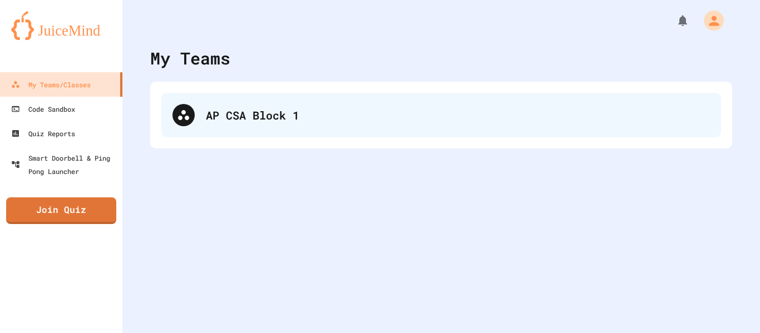 Image resolution: width=760 pixels, height=333 pixels. What do you see at coordinates (674, 21) in the screenshot?
I see `div: My Notifications` at bounding box center [674, 21].